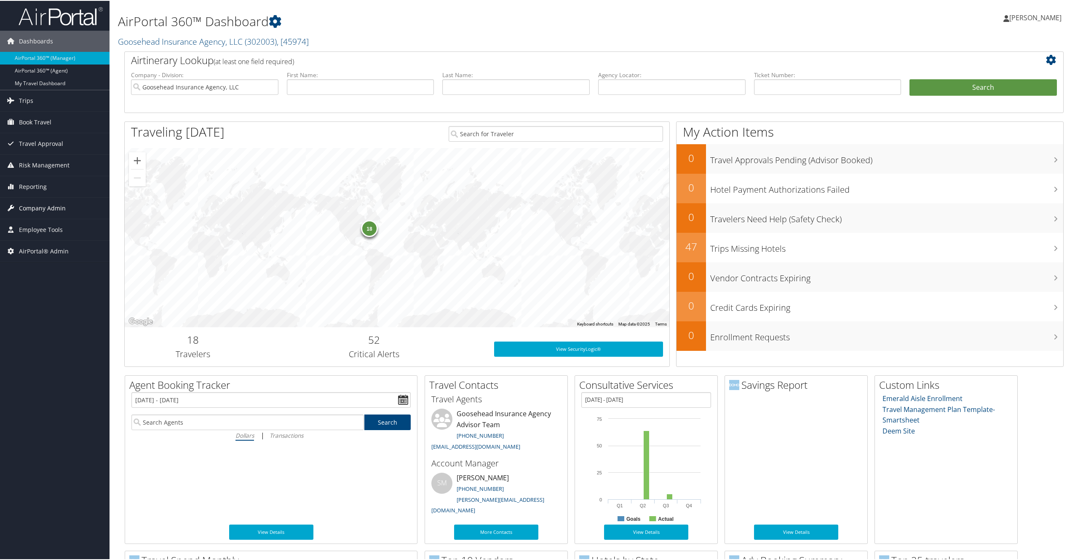 The image size is (1075, 560). I want to click on input: Search for Traveler, so click(556, 133).